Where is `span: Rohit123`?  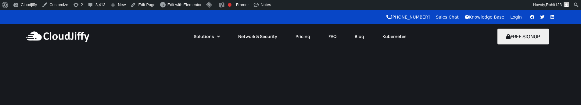
span: Rohit123 is located at coordinates (553, 5).